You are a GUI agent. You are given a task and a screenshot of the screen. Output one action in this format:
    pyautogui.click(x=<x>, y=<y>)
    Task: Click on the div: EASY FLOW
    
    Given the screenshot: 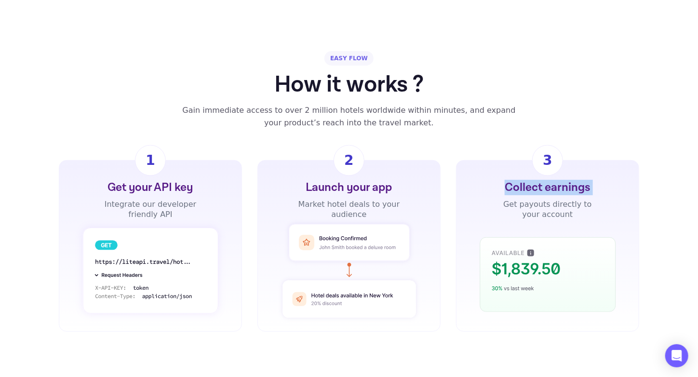 What is the action you would take?
    pyautogui.click(x=349, y=58)
    